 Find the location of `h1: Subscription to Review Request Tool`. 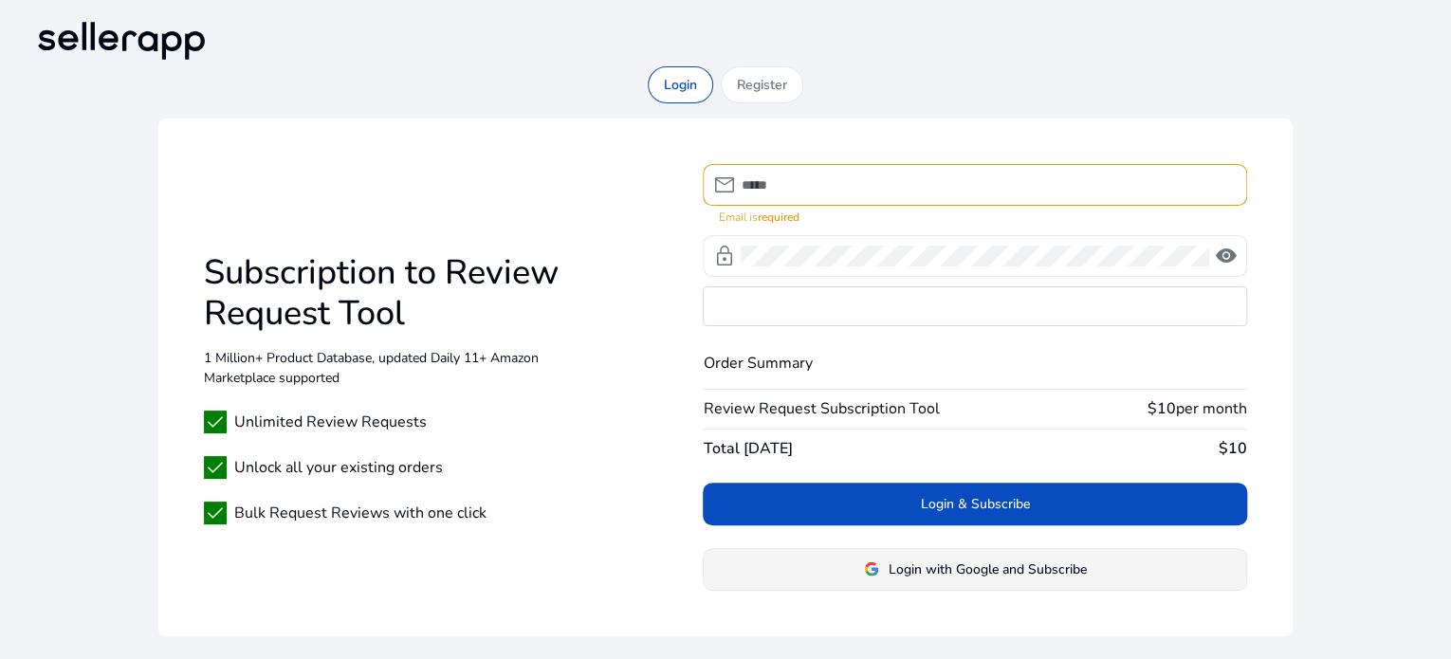

h1: Subscription to Review Request Tool is located at coordinates (385, 293).